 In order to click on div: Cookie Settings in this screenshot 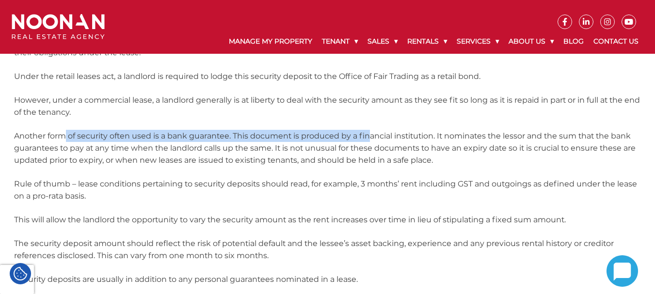, I will do `click(20, 274)`.